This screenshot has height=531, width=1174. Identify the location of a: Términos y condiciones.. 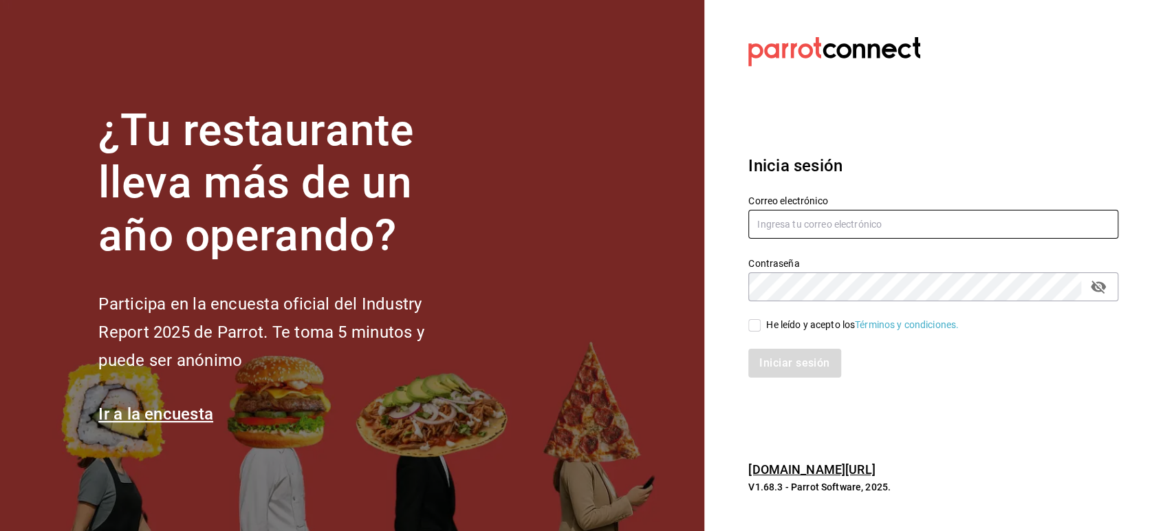
(907, 325).